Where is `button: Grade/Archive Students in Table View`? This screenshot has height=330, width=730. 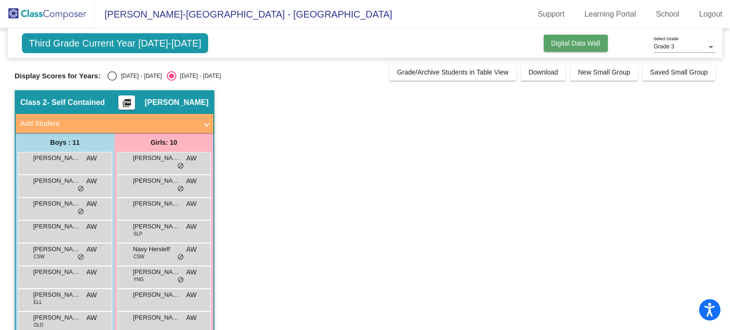 button: Grade/Archive Students in Table View is located at coordinates (452, 72).